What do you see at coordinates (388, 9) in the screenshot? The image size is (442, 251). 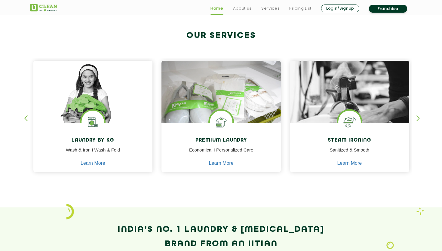 I see `a: Franchise` at bounding box center [388, 9].